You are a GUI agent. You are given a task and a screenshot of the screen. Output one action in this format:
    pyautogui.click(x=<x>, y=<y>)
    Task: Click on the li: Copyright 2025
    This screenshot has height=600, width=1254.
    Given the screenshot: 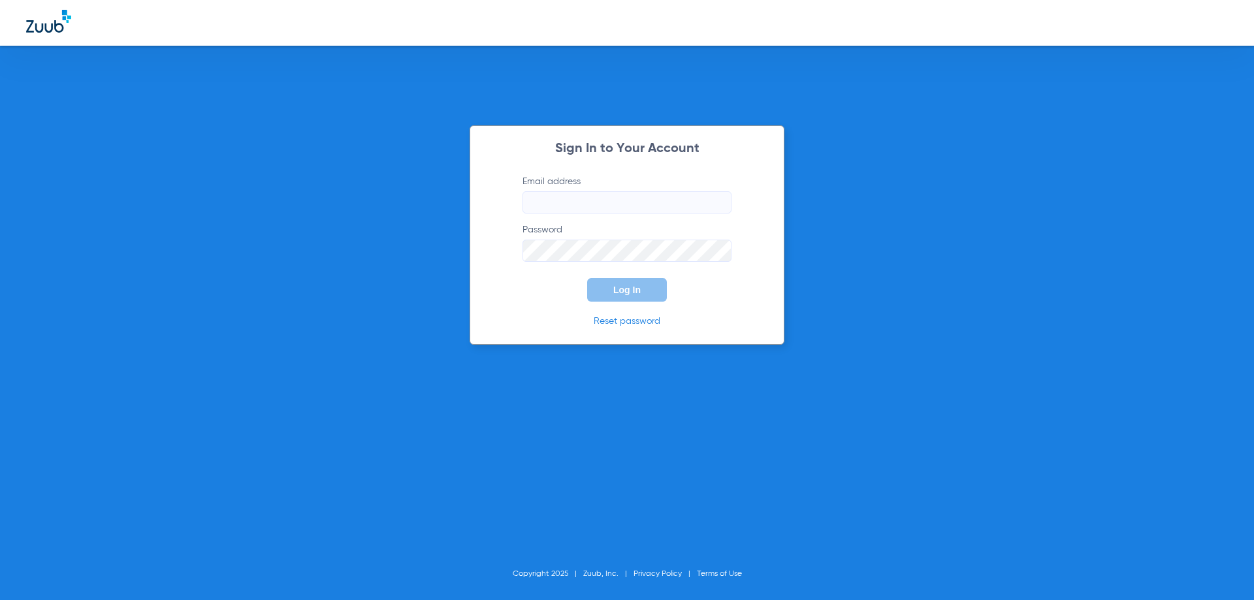 What is the action you would take?
    pyautogui.click(x=548, y=574)
    